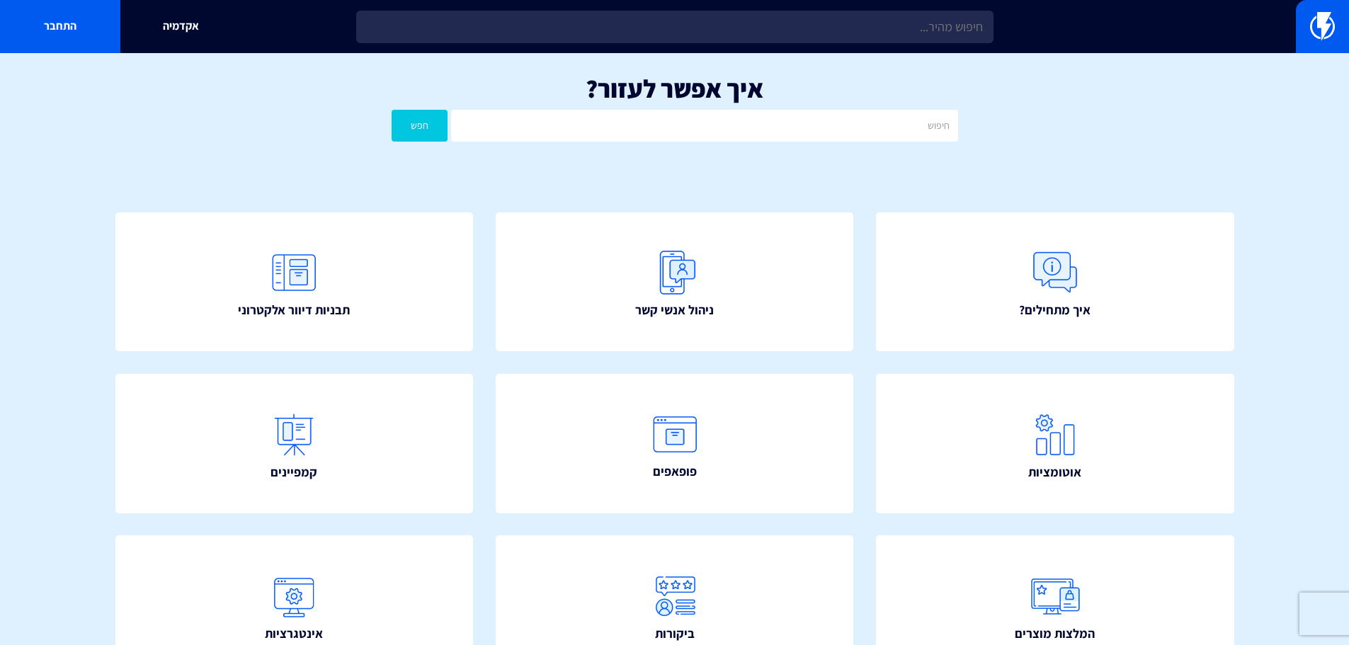 This screenshot has width=1349, height=645. Describe the element at coordinates (294, 634) in the screenshot. I see `span: אינטגרציות` at that location.